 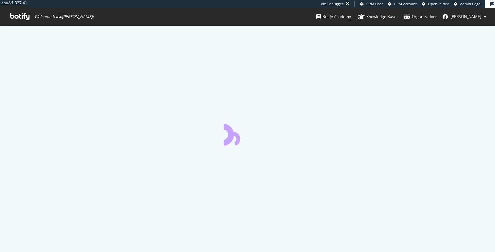 What do you see at coordinates (421, 17) in the screenshot?
I see `div: Organizations` at bounding box center [421, 17].